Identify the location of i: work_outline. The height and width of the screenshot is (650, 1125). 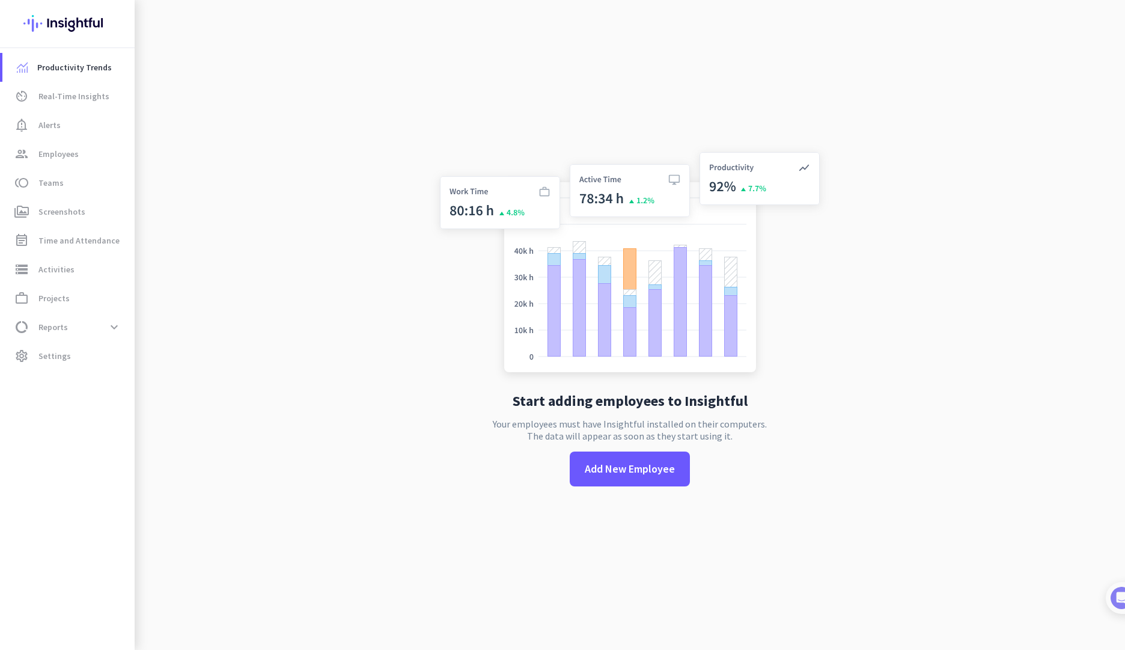
(22, 298).